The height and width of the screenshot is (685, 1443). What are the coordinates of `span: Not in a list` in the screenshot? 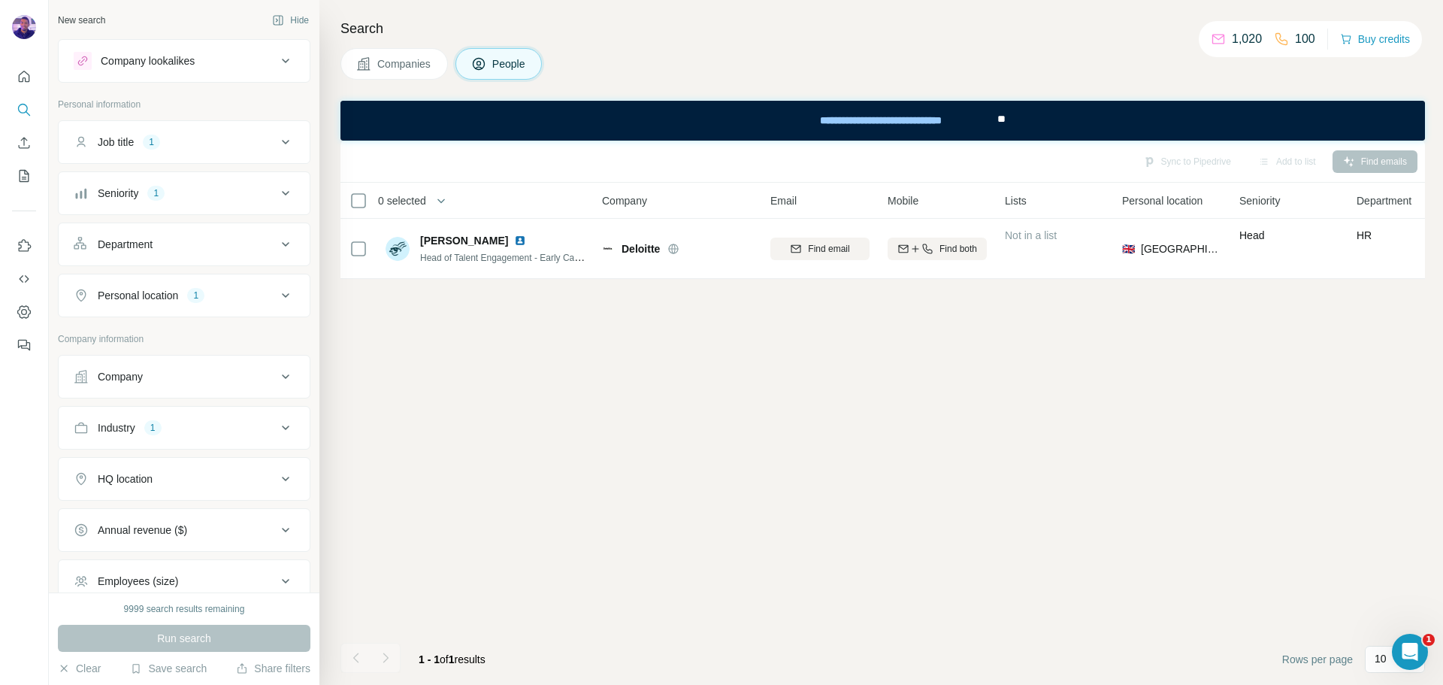 It's located at (1031, 235).